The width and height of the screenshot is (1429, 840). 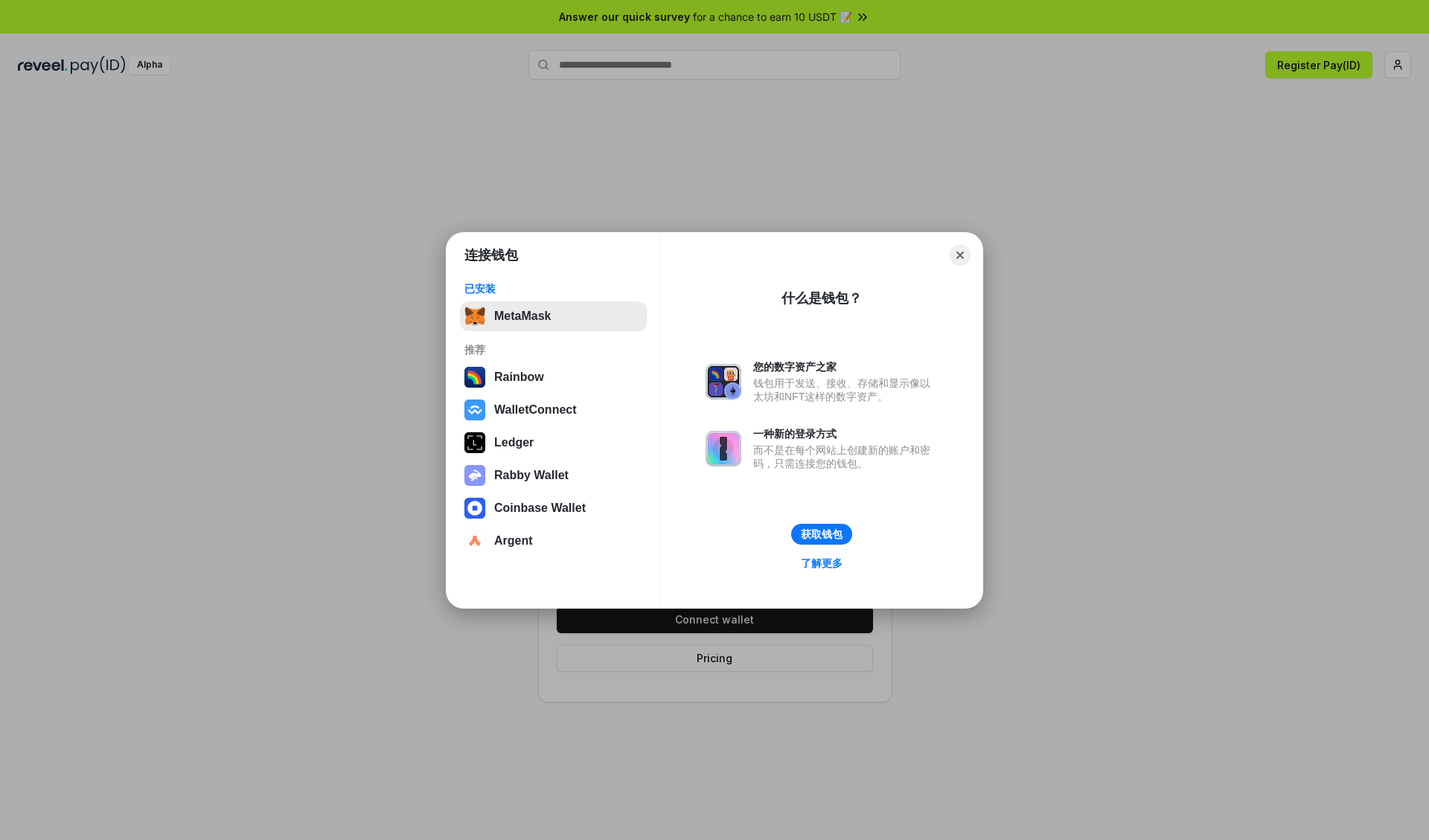 What do you see at coordinates (531, 475) in the screenshot?
I see `div: Rabby Wallet` at bounding box center [531, 475].